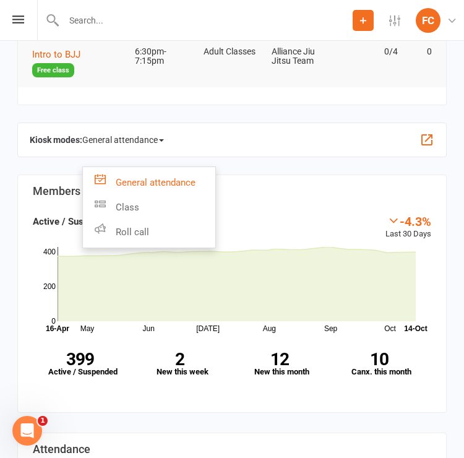 The height and width of the screenshot is (458, 464). Describe the element at coordinates (56, 140) in the screenshot. I see `strong: Kiosk modes:` at that location.